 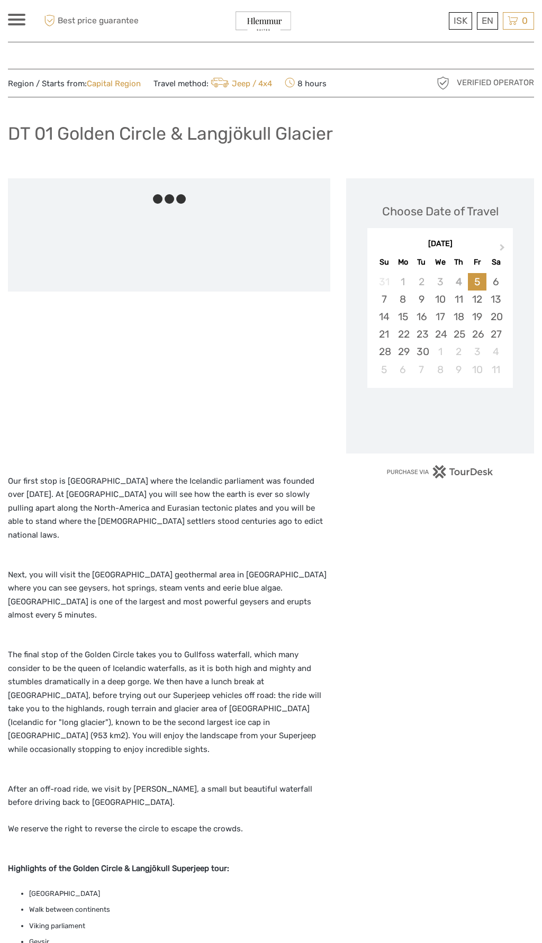 I want to click on img: General Info:, so click(x=263, y=21).